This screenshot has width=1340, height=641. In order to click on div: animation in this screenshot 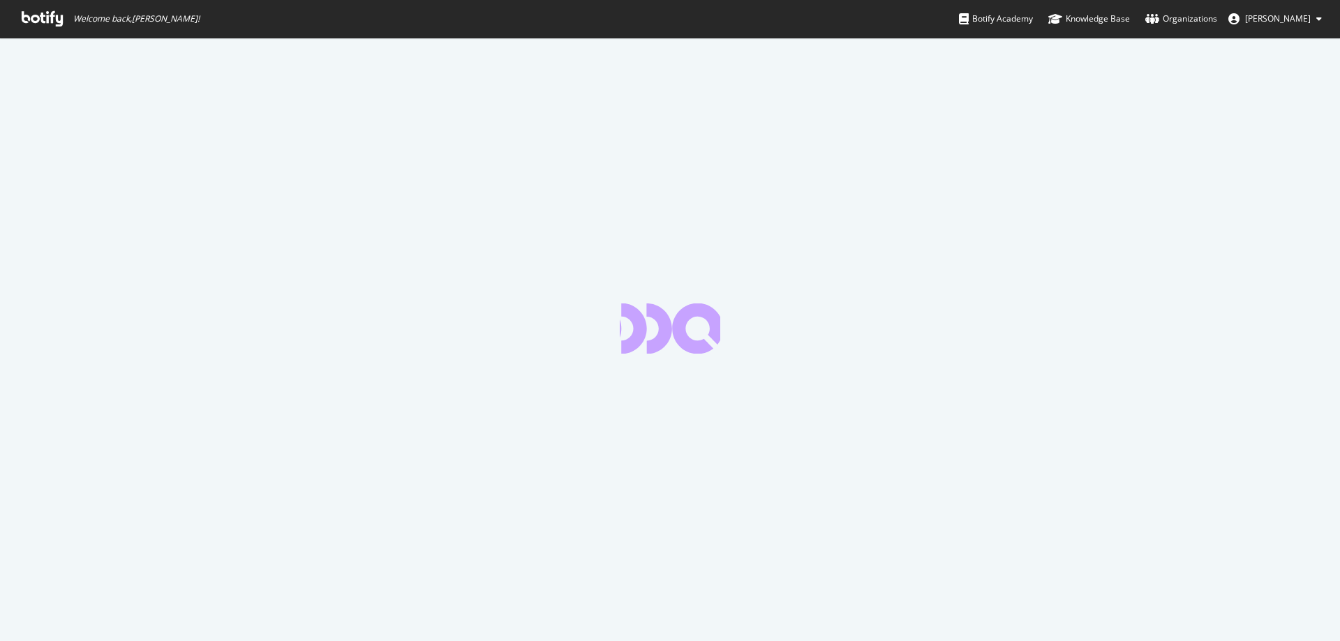, I will do `click(670, 329)`.